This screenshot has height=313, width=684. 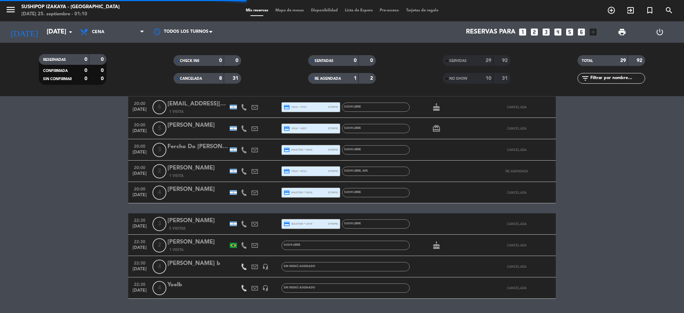 What do you see at coordinates (660, 32) in the screenshot?
I see `div: LOG OUT` at bounding box center [660, 32].